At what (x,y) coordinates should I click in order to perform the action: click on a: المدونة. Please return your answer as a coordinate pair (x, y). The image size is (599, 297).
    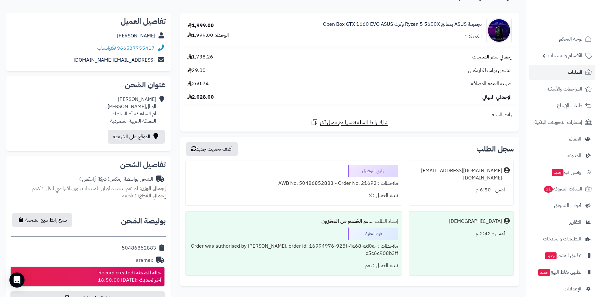
    Looking at the image, I should click on (562, 156).